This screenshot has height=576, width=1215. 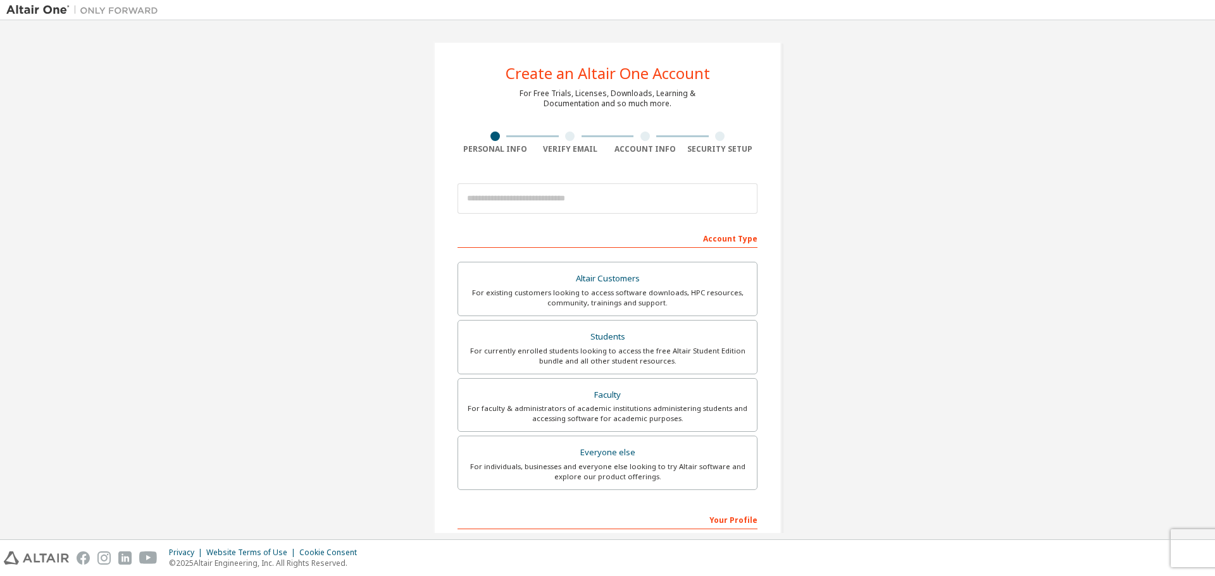 What do you see at coordinates (607, 73) in the screenshot?
I see `div: Create an Altair One Account` at bounding box center [607, 73].